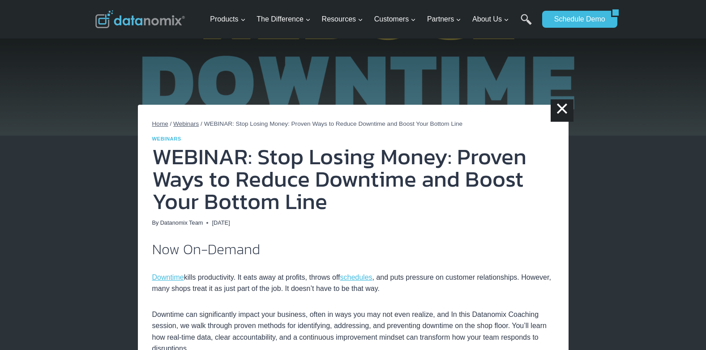 The image size is (706, 350). Describe the element at coordinates (353, 249) in the screenshot. I see `h2: Now On-Demand` at that location.